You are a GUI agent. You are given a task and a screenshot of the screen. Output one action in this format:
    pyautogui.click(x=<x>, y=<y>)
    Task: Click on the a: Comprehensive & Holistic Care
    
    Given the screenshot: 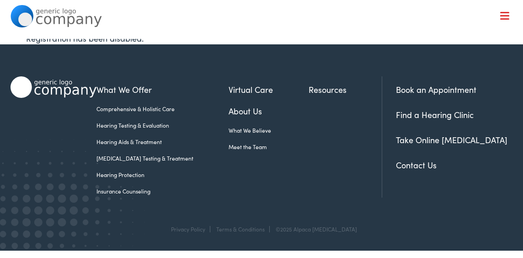 What is the action you would take?
    pyautogui.click(x=162, y=109)
    